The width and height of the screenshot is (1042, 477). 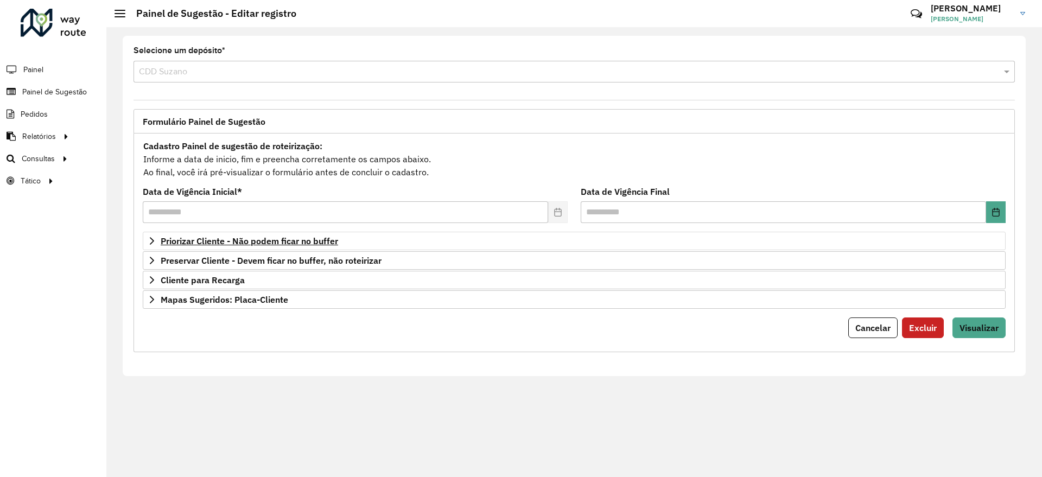 What do you see at coordinates (271, 261) in the screenshot?
I see `span: Preservar Cliente - Devem ficar no buffer, não roteirizar` at bounding box center [271, 261].